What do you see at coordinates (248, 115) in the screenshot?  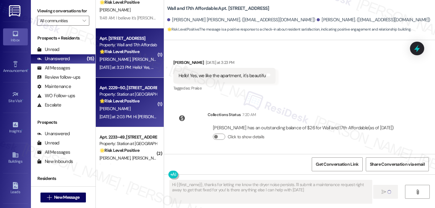 I see `div: 7:20 AM` at bounding box center [248, 115].